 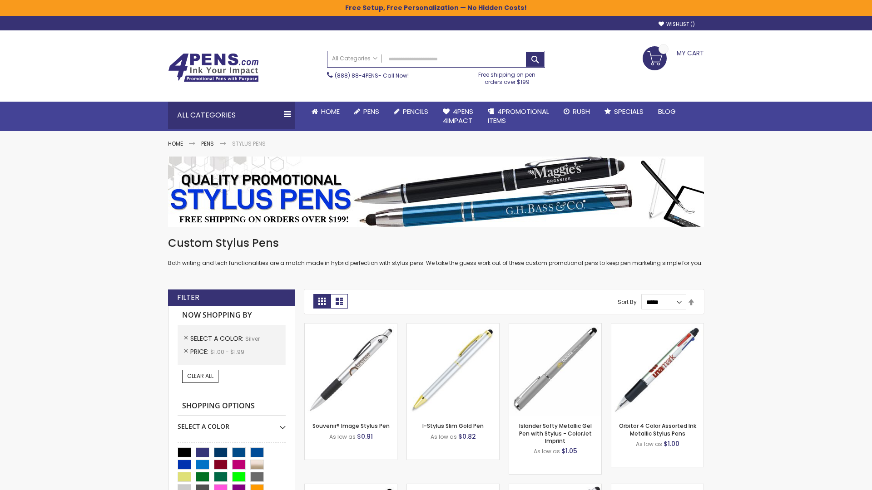 What do you see at coordinates (227, 352) in the screenshot?
I see `span: $1.00 - $1.99` at bounding box center [227, 352].